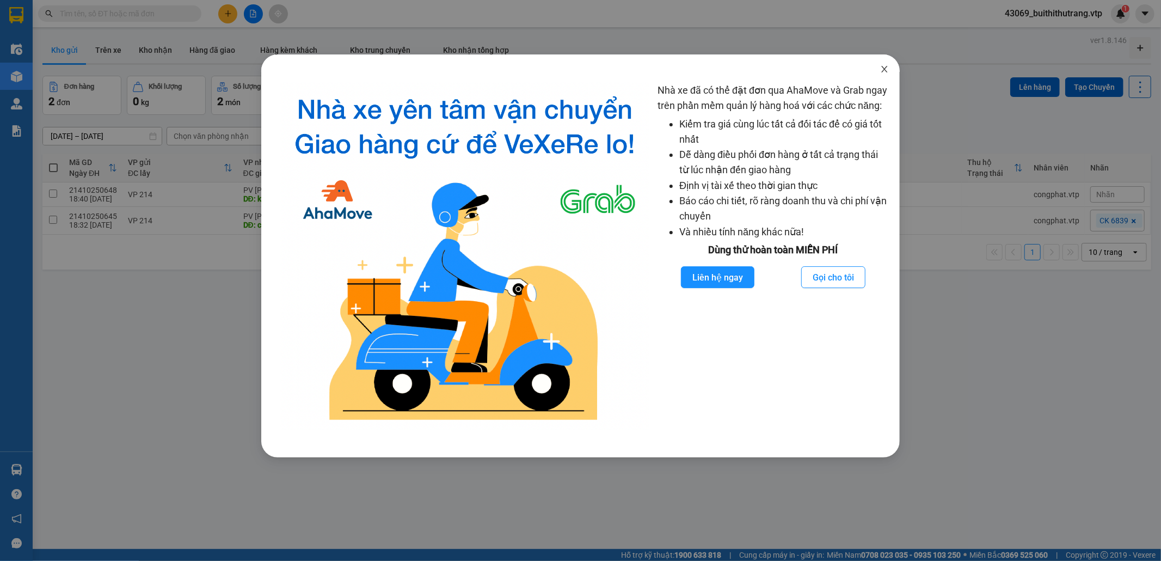 Image resolution: width=1161 pixels, height=561 pixels. Describe the element at coordinates (884, 70) in the screenshot. I see `button: Close` at that location.